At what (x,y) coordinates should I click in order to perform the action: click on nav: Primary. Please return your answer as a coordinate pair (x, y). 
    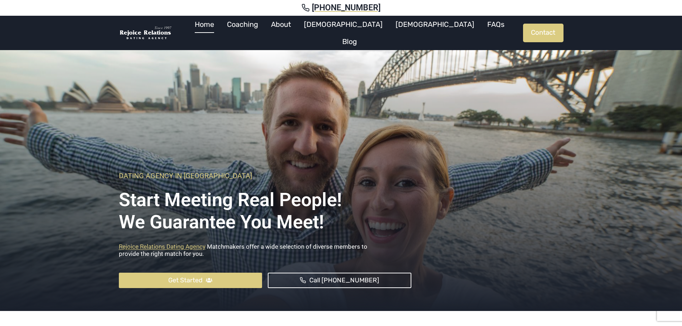
    Looking at the image, I should click on (349, 33).